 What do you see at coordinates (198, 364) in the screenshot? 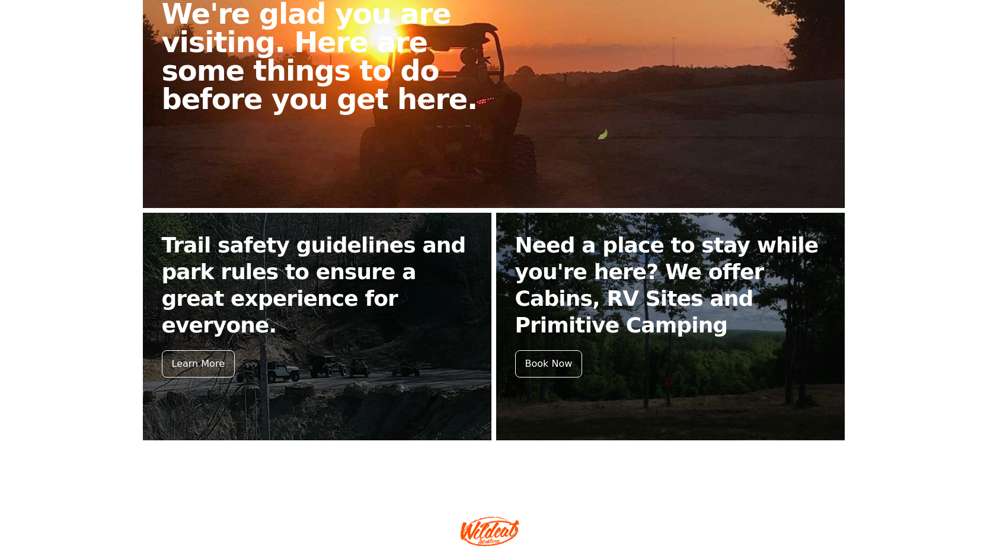
I see `div: Learn More` at bounding box center [198, 364].